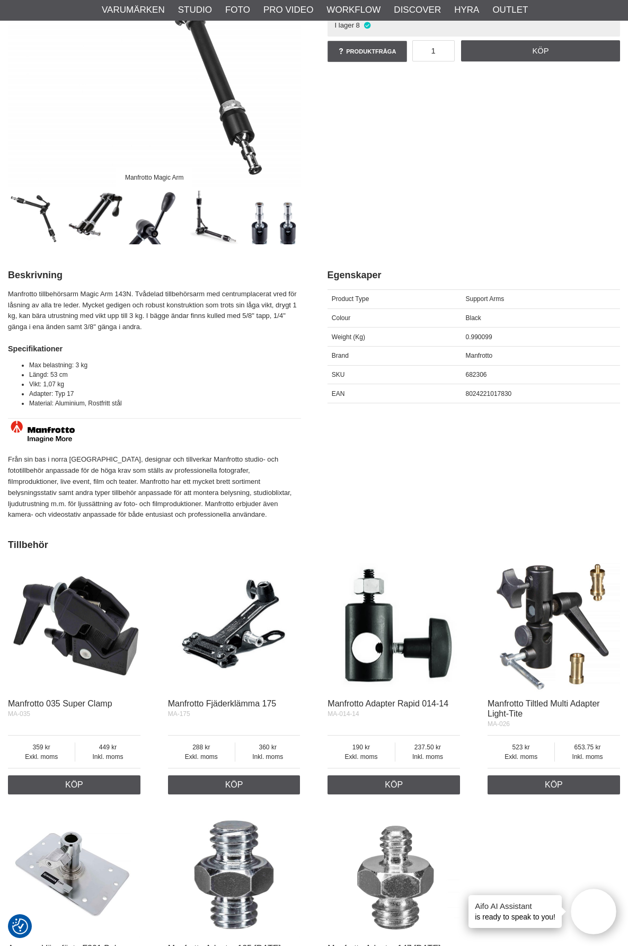 The width and height of the screenshot is (628, 946). Describe the element at coordinates (510, 10) in the screenshot. I see `a: Outlet` at that location.